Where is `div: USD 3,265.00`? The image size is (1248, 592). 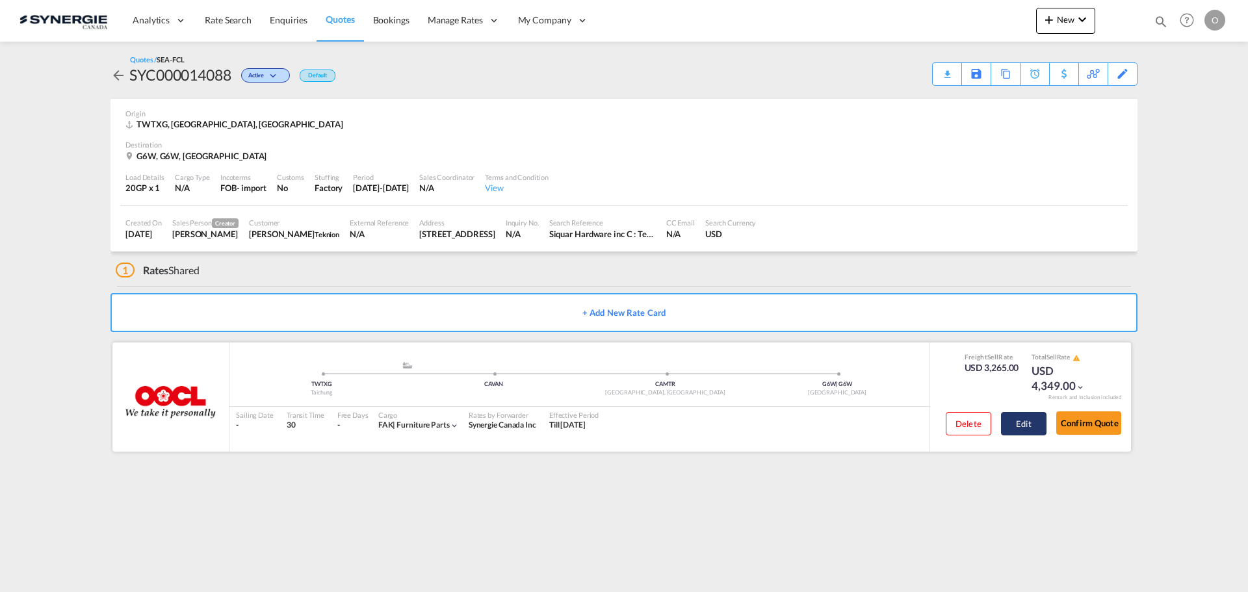 div: USD 3,265.00 is located at coordinates (992, 368).